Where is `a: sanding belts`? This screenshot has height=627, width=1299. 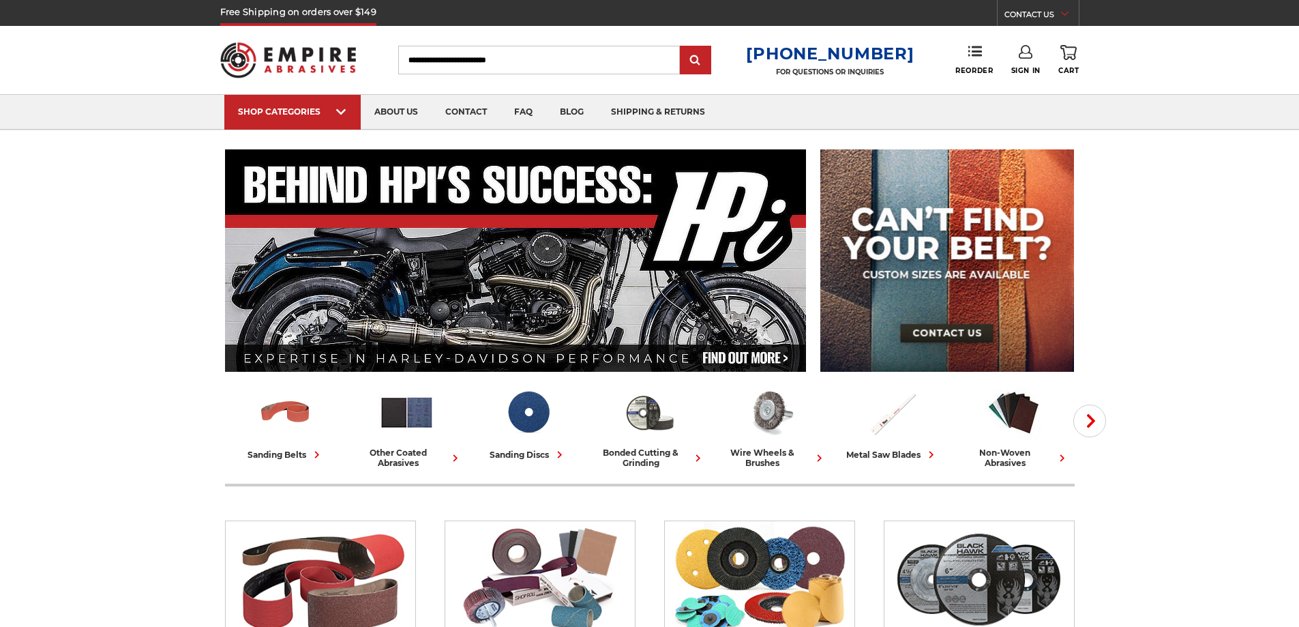
a: sanding belts is located at coordinates (286, 423).